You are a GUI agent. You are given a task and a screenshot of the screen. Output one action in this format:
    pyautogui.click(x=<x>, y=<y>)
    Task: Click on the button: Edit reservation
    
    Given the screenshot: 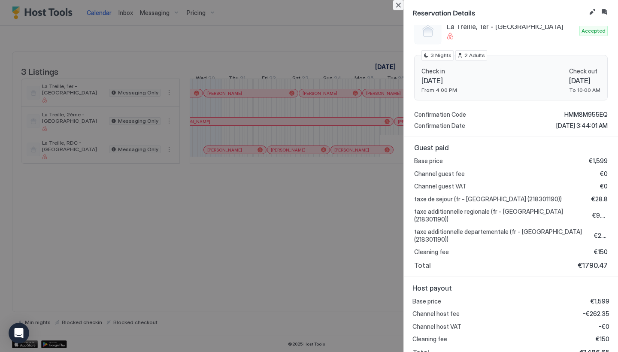 What is the action you would take?
    pyautogui.click(x=593, y=12)
    